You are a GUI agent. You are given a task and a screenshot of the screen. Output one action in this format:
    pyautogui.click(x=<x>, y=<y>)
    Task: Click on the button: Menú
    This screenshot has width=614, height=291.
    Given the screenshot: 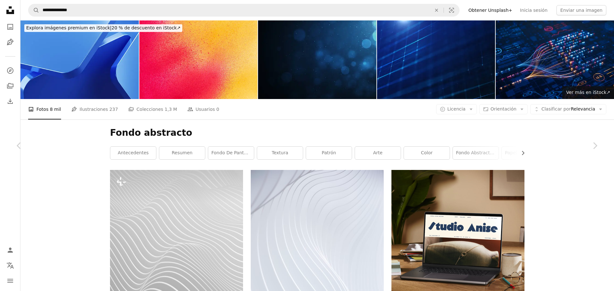 What is the action you would take?
    pyautogui.click(x=10, y=281)
    